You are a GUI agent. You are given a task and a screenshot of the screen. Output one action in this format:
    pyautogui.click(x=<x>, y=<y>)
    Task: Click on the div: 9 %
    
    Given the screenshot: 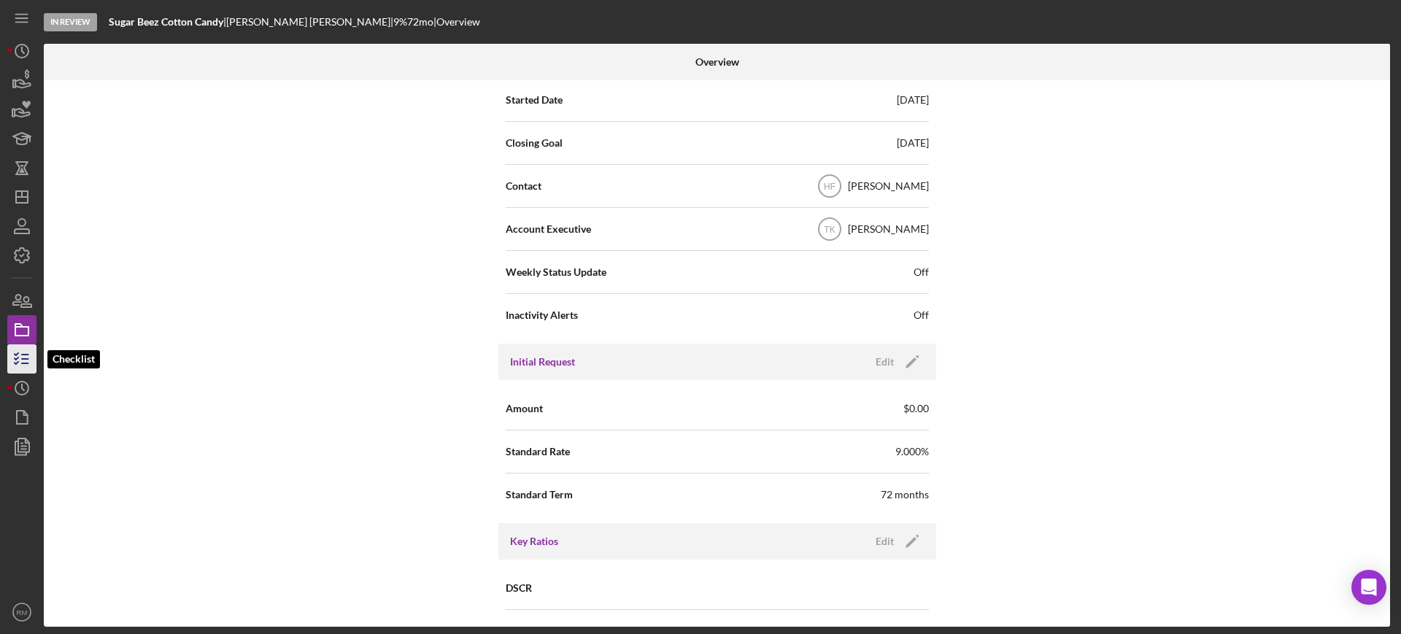 What is the action you would take?
    pyautogui.click(x=400, y=22)
    